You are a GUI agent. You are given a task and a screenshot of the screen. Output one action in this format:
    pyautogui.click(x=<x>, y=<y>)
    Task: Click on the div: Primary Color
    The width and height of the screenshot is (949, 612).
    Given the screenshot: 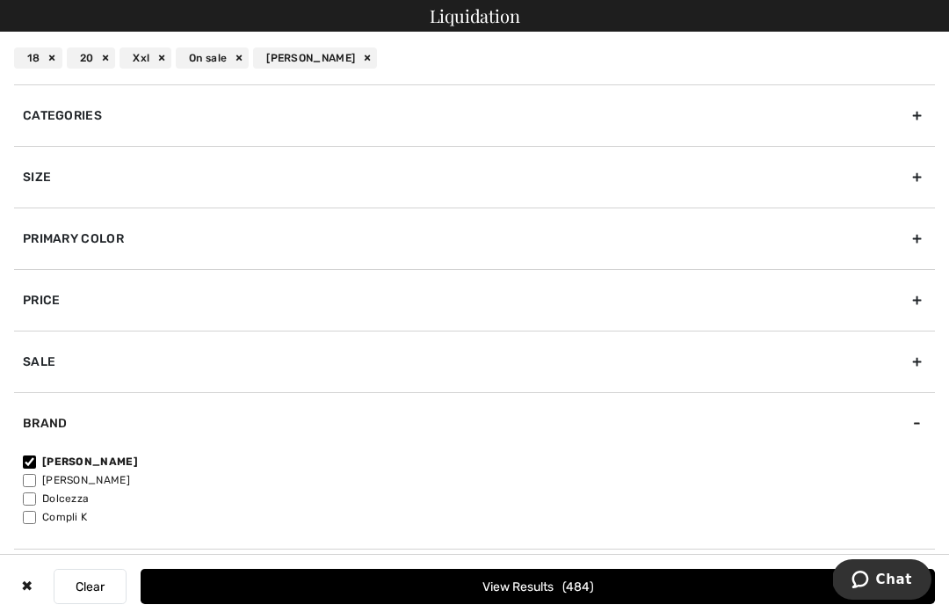 What is the action you would take?
    pyautogui.click(x=475, y=238)
    